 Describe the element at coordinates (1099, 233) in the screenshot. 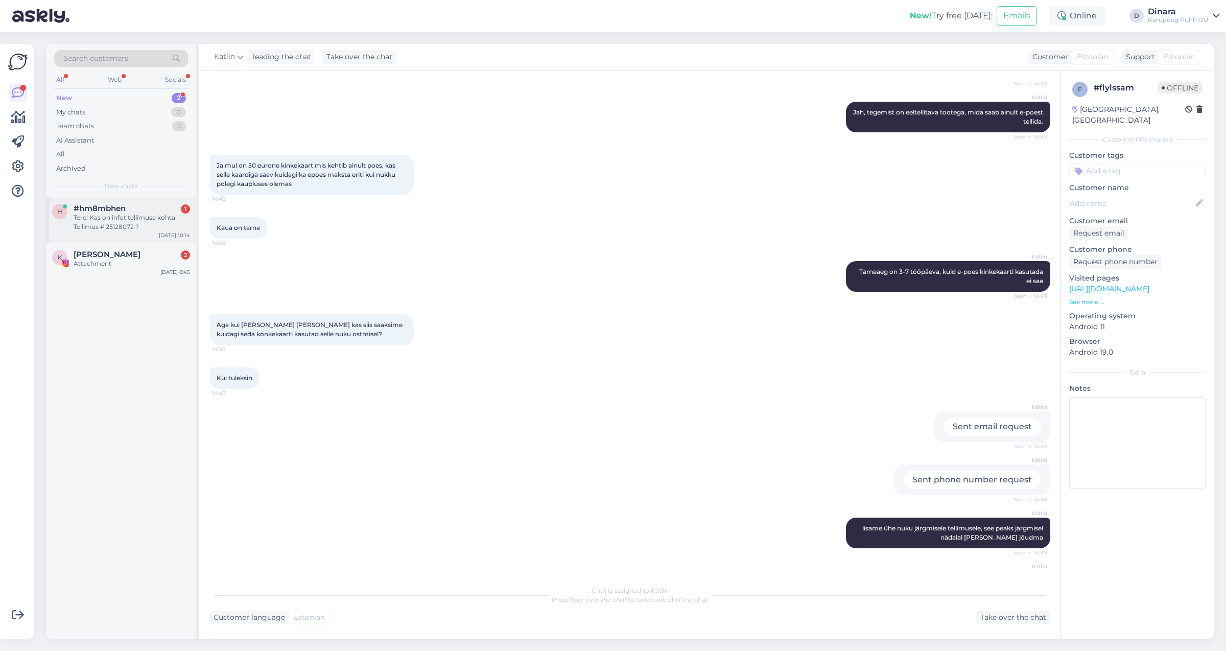

I see `div: Request email` at that location.